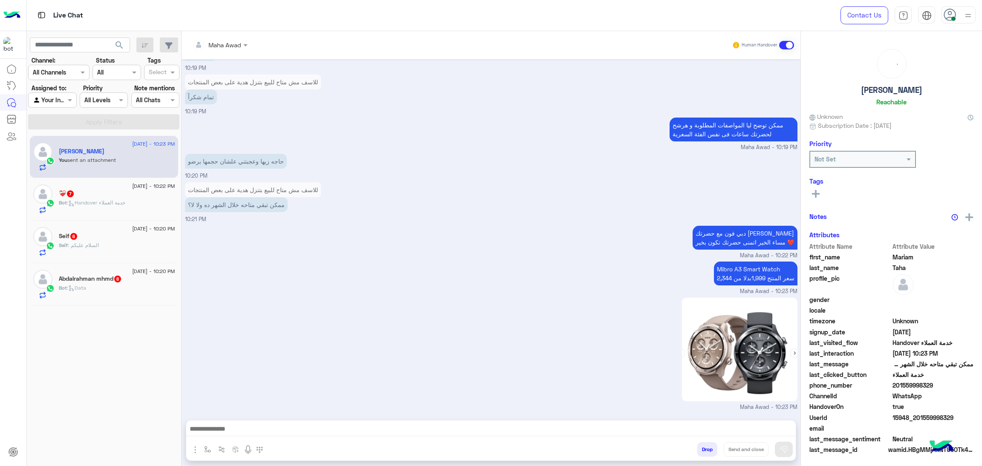  Describe the element at coordinates (769, 256) in the screenshot. I see `span: Maha Awad - 10:22 PM` at that location.